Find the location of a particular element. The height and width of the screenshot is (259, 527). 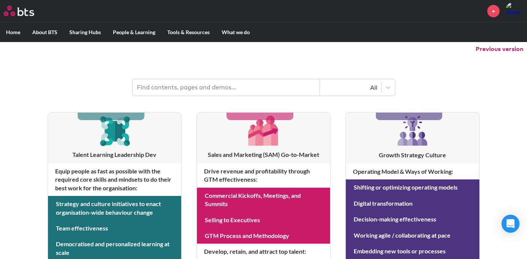

a: Go home is located at coordinates (26, 11).